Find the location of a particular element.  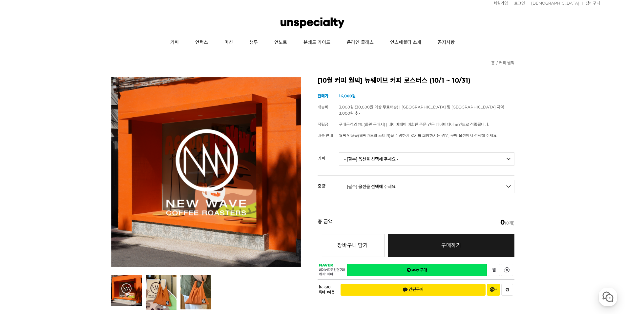

span: 간편구매 is located at coordinates (413, 290).